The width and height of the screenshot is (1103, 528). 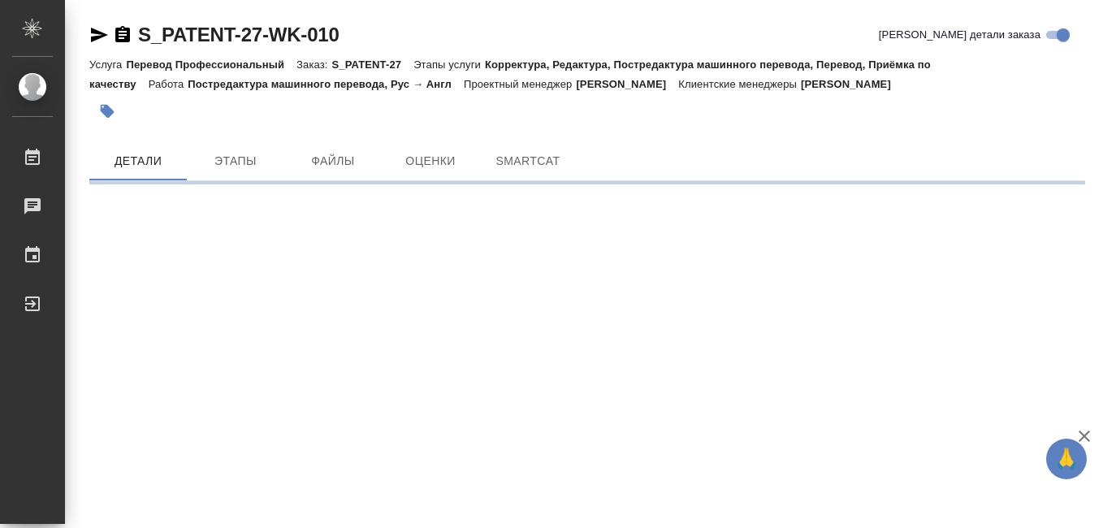 I want to click on button: Скопировать ссылку для ЯМессенджера, so click(x=99, y=35).